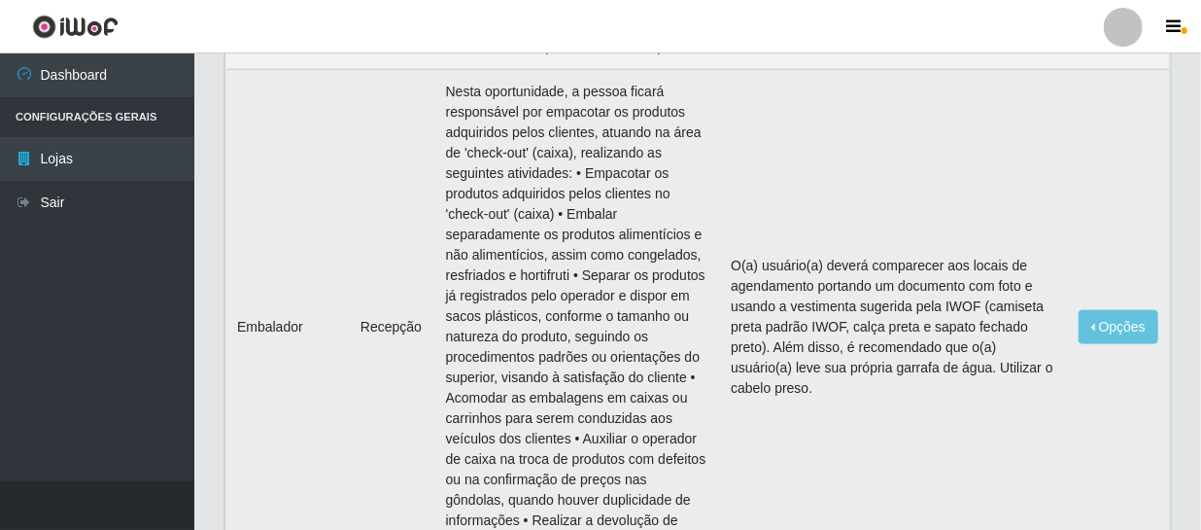  What do you see at coordinates (75, 26) in the screenshot?
I see `img: CoreUI Logo` at bounding box center [75, 26].